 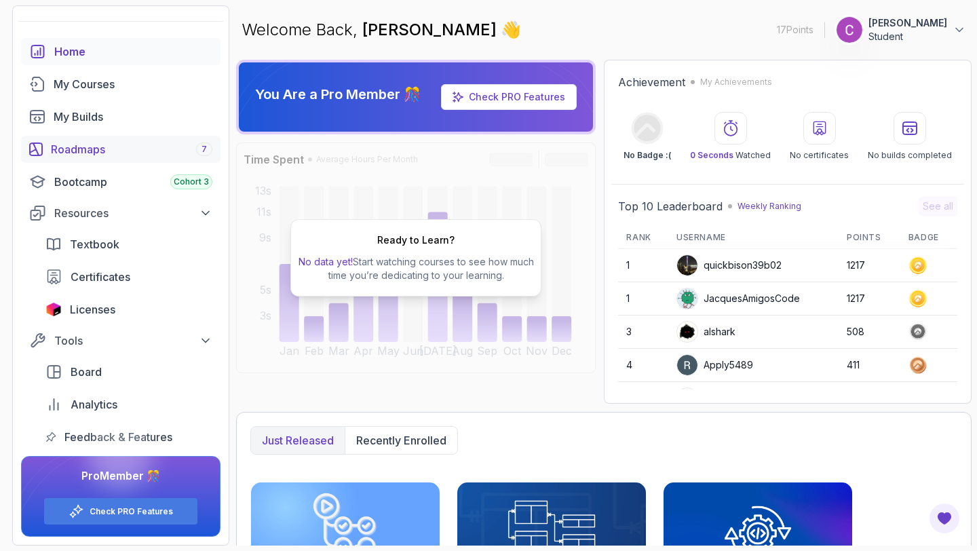 I want to click on div: Bootcamp, so click(x=133, y=182).